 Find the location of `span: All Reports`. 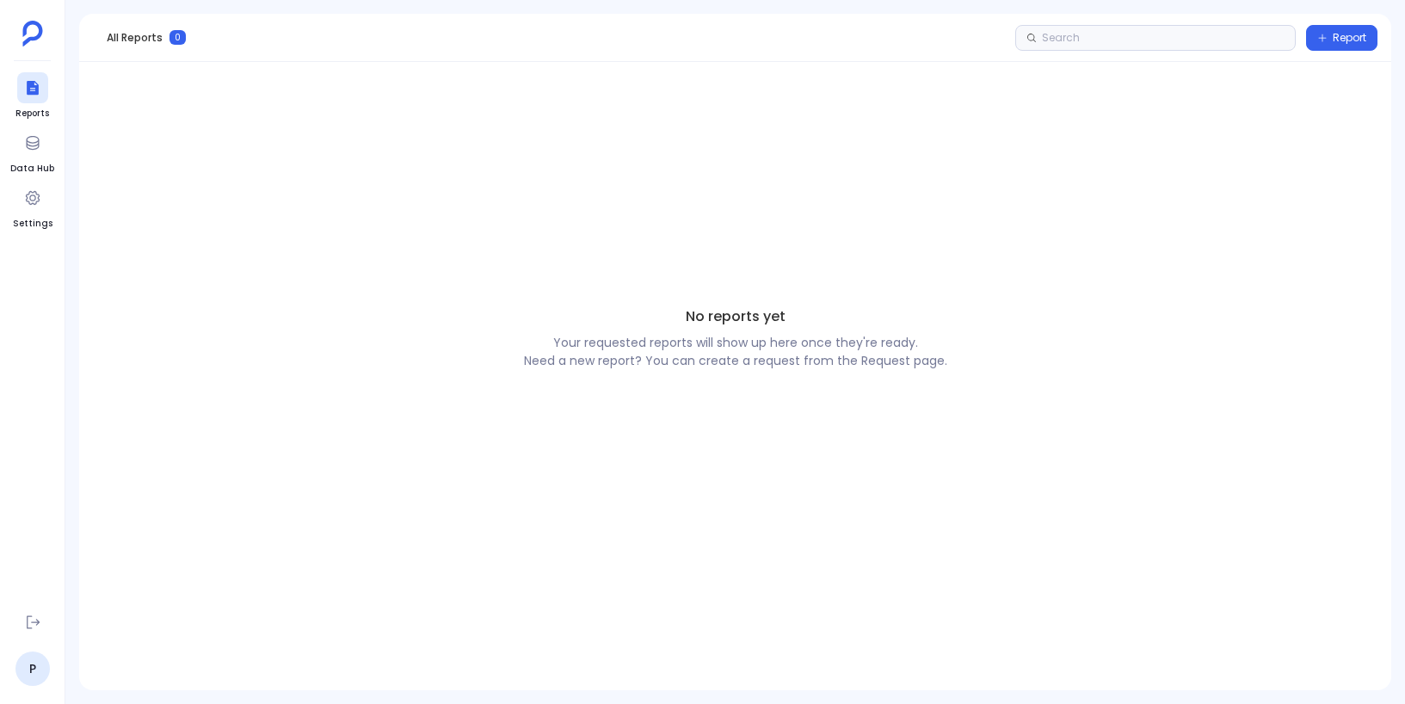

span: All Reports is located at coordinates (134, 38).